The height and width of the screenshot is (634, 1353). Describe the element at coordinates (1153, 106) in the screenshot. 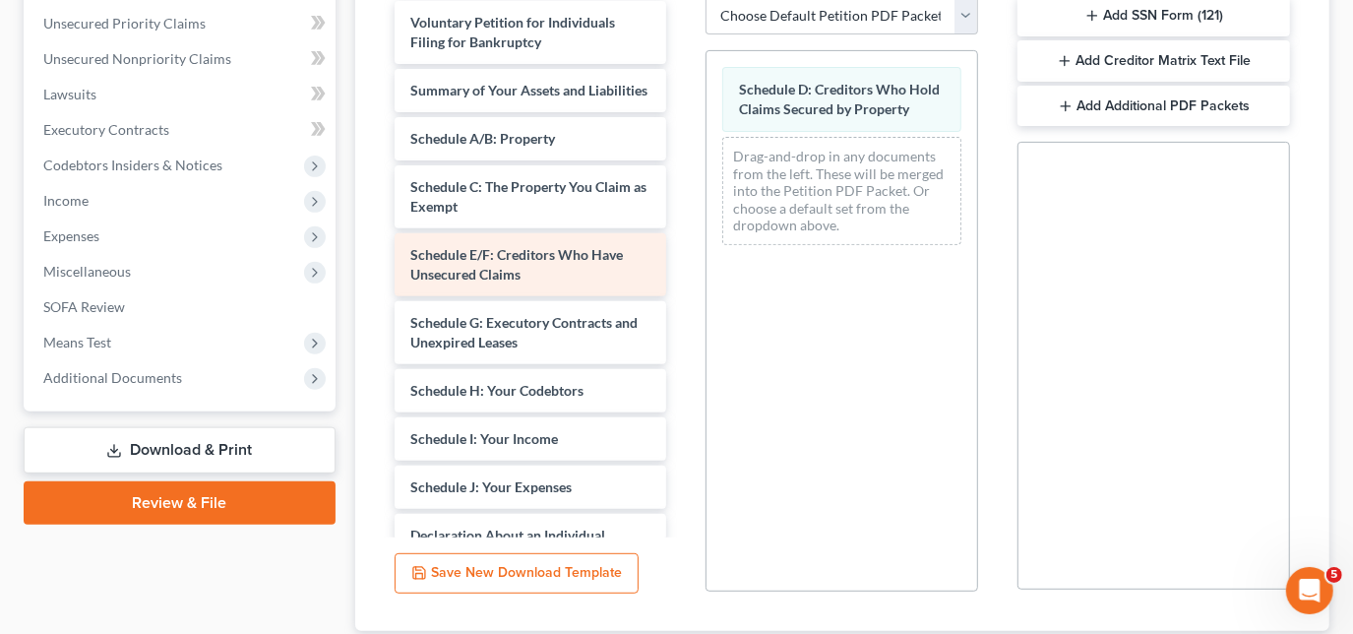

I see `button: Add Additional PDF Packets` at that location.